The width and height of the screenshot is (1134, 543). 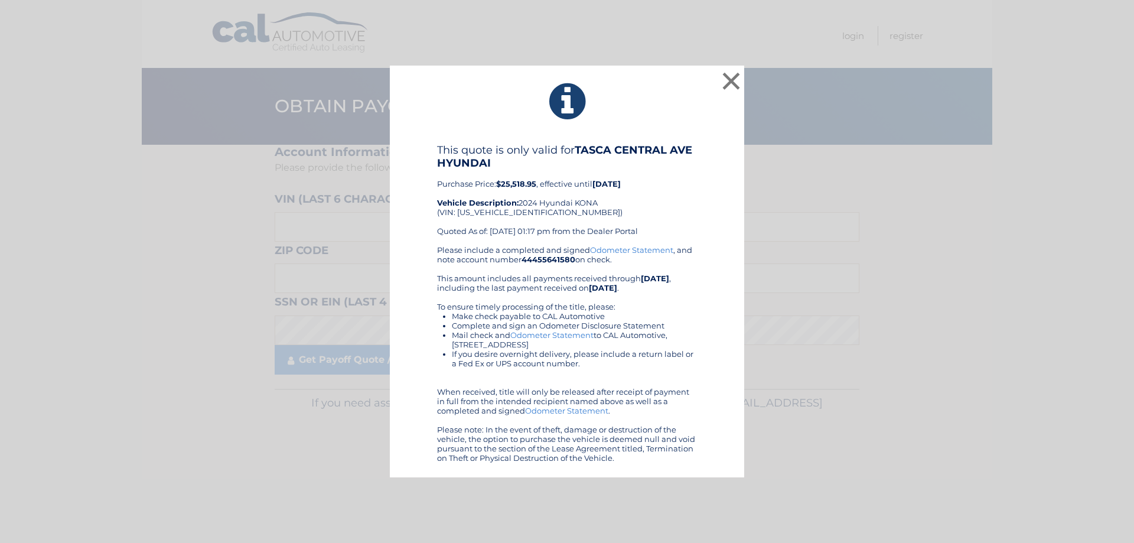 I want to click on strong: Vehicle Description:, so click(x=478, y=203).